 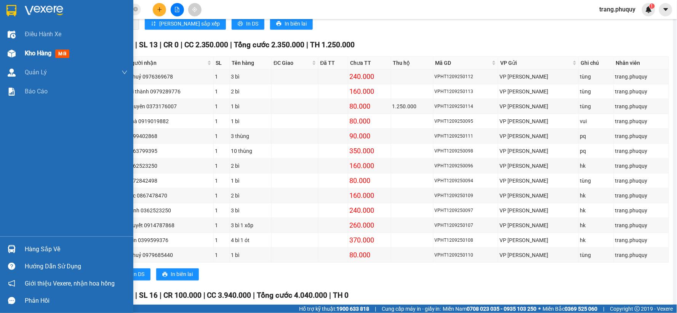 What do you see at coordinates (251, 91) in the screenshot?
I see `div: 2 bì` at bounding box center [251, 91].